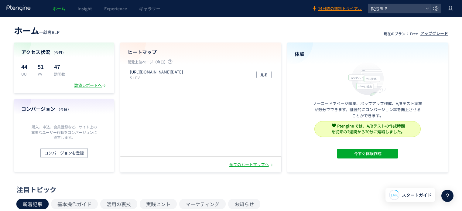 Image resolution: width=462 pixels, height=211 pixels. I want to click on h4: コンバージョン, so click(64, 109).